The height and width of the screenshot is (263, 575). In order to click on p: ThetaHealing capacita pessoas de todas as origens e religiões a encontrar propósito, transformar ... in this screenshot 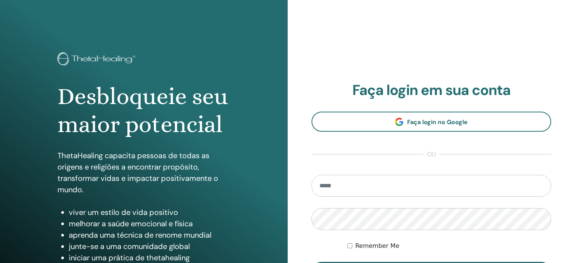, I will do `click(144, 172)`.